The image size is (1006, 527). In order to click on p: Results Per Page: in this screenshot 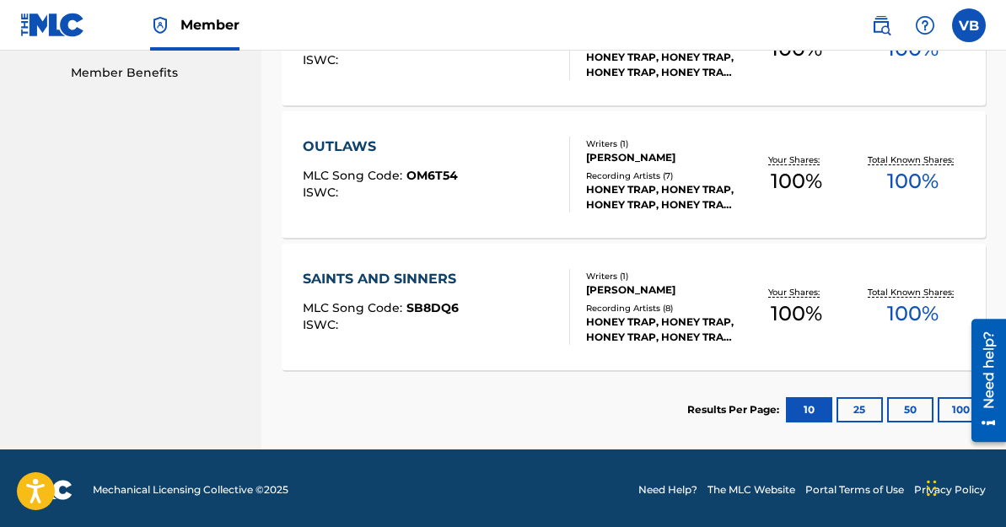, I will do `click(735, 410)`.